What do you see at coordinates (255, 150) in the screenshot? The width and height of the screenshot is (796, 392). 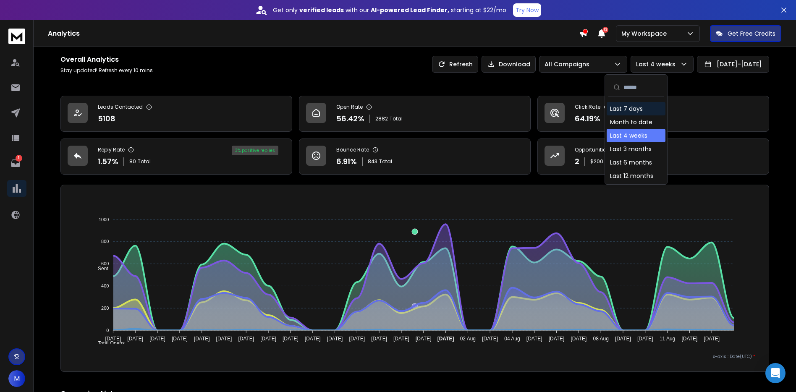 I see `div: 3 % positive replies` at bounding box center [255, 150].